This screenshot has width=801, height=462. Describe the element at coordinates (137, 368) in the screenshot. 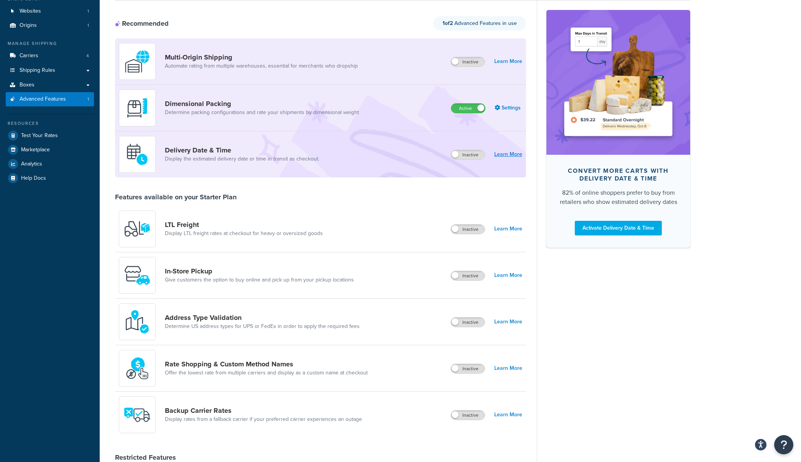

I see `img: icon-duo-feat-rate-shopping-ecdd8bed.png` at that location.